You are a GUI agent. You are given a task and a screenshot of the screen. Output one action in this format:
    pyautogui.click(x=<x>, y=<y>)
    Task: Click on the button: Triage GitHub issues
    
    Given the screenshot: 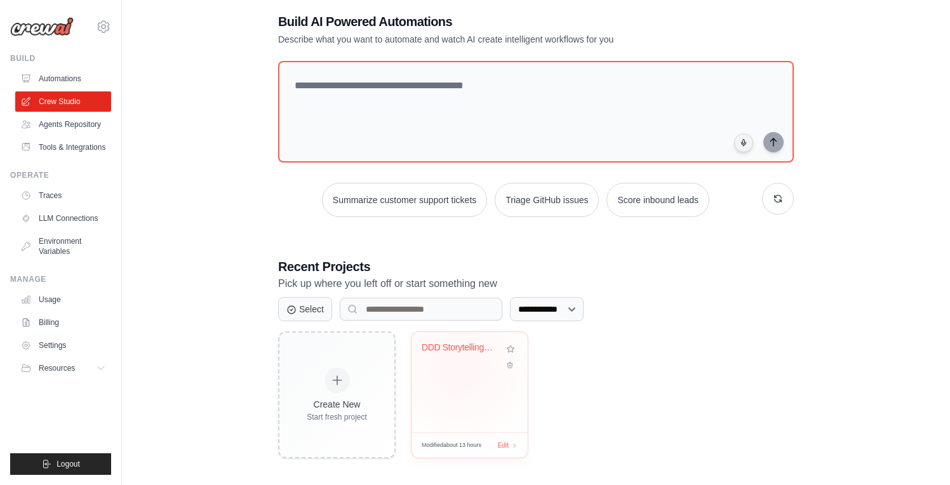 What is the action you would take?
    pyautogui.click(x=547, y=200)
    